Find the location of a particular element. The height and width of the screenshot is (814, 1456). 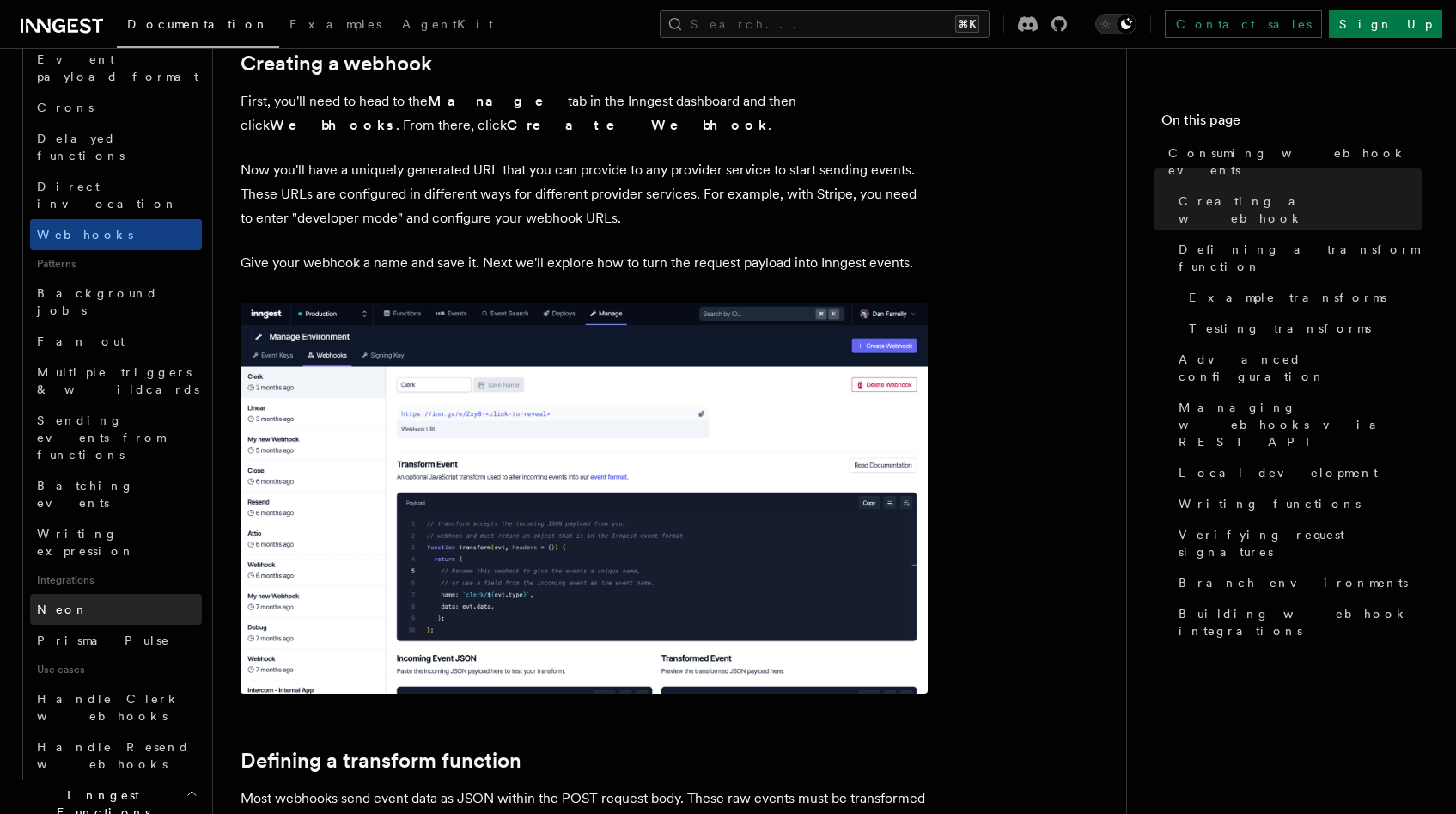

span: Use cases is located at coordinates (116, 669).